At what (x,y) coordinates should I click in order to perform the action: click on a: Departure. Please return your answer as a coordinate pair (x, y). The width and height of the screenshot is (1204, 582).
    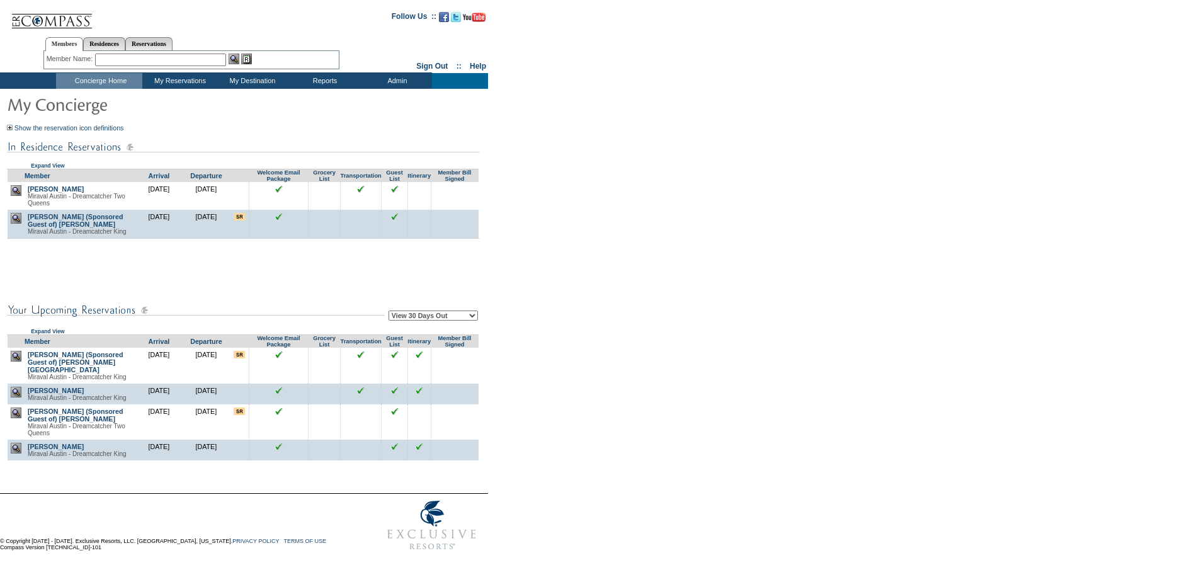
    Looking at the image, I should click on (206, 341).